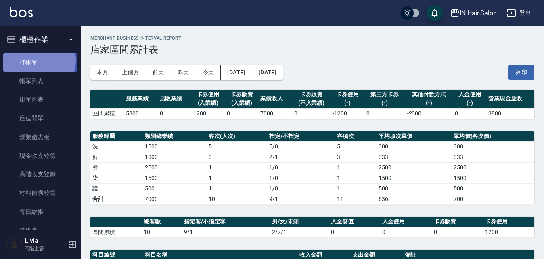 The width and height of the screenshot is (544, 259). What do you see at coordinates (117, 188) in the screenshot?
I see `td: 護` at bounding box center [117, 188].